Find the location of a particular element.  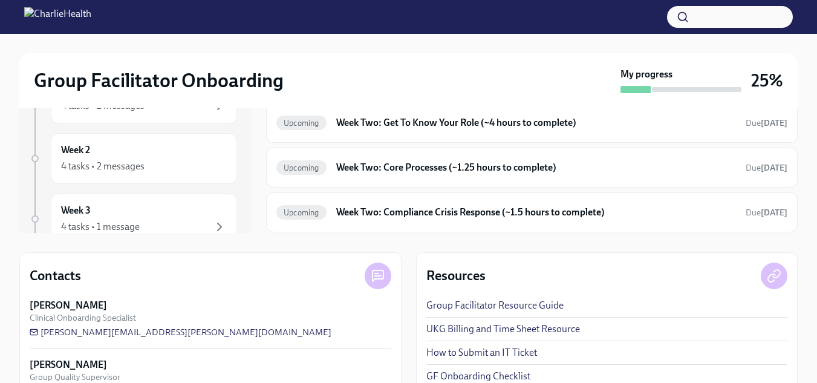

h3: 25% is located at coordinates (767, 80).